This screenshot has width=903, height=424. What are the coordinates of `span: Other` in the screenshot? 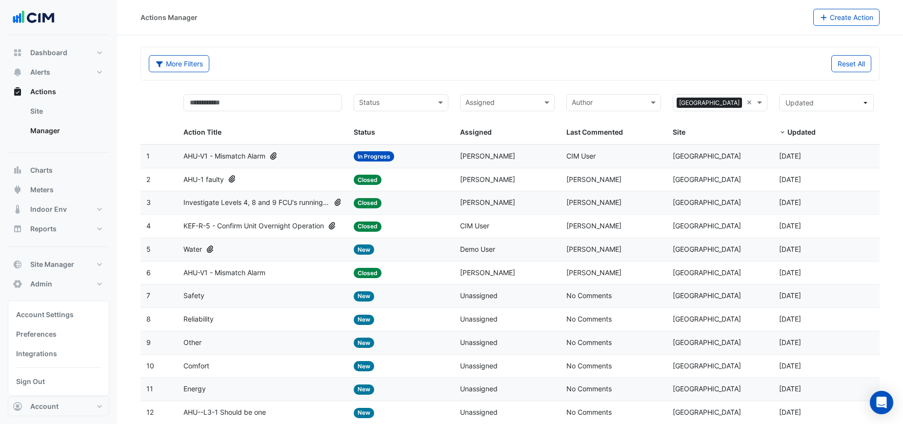 It's located at (192, 342).